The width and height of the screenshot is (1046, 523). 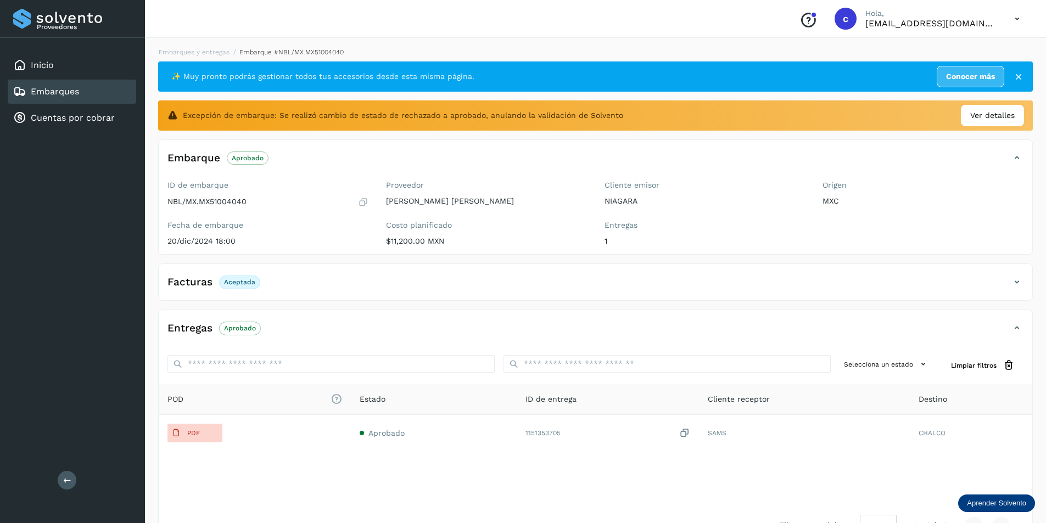 I want to click on p: NBL/MX.MX51004040, so click(x=207, y=202).